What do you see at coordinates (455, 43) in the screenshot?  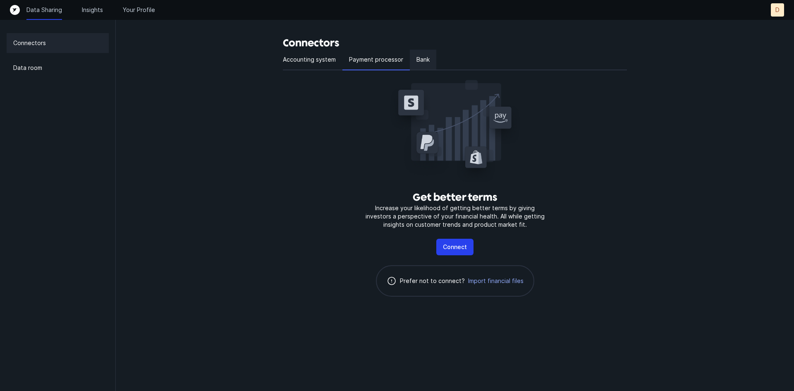 I see `h3: Connectors` at bounding box center [455, 43].